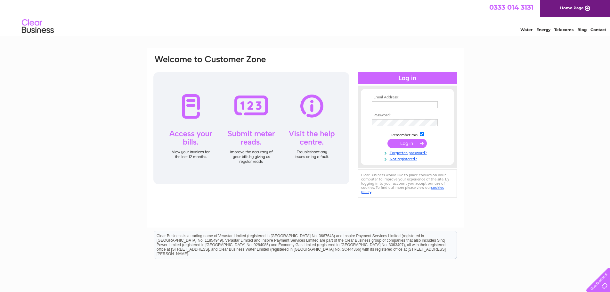 The height and width of the screenshot is (292, 610). I want to click on a: cookies policy, so click(403, 189).